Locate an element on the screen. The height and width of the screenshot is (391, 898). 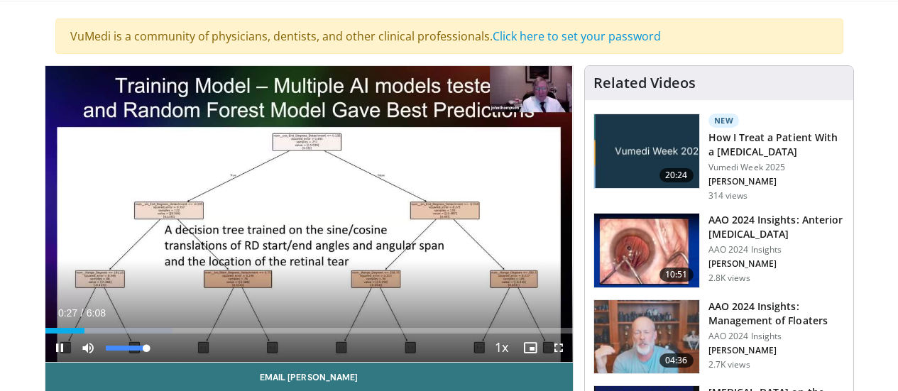
span: 10:51 is located at coordinates (676, 275).